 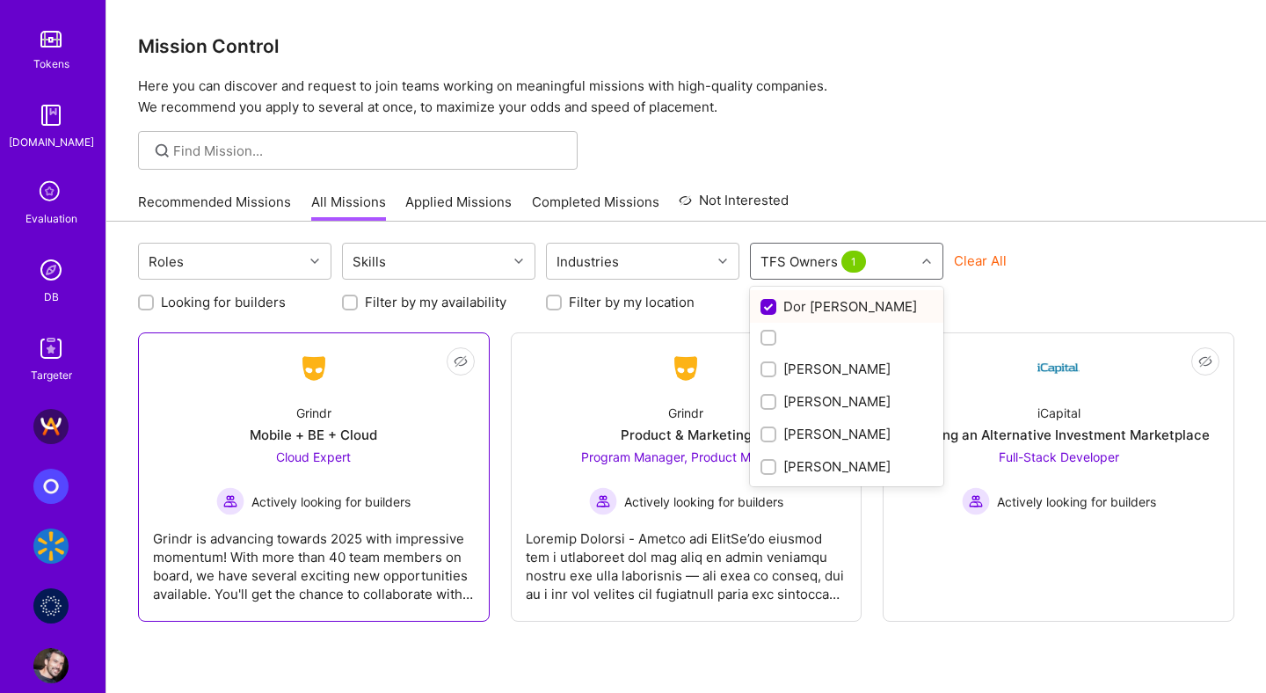 I want to click on div: Building an Alternative Investment Marketplace, so click(x=1058, y=434).